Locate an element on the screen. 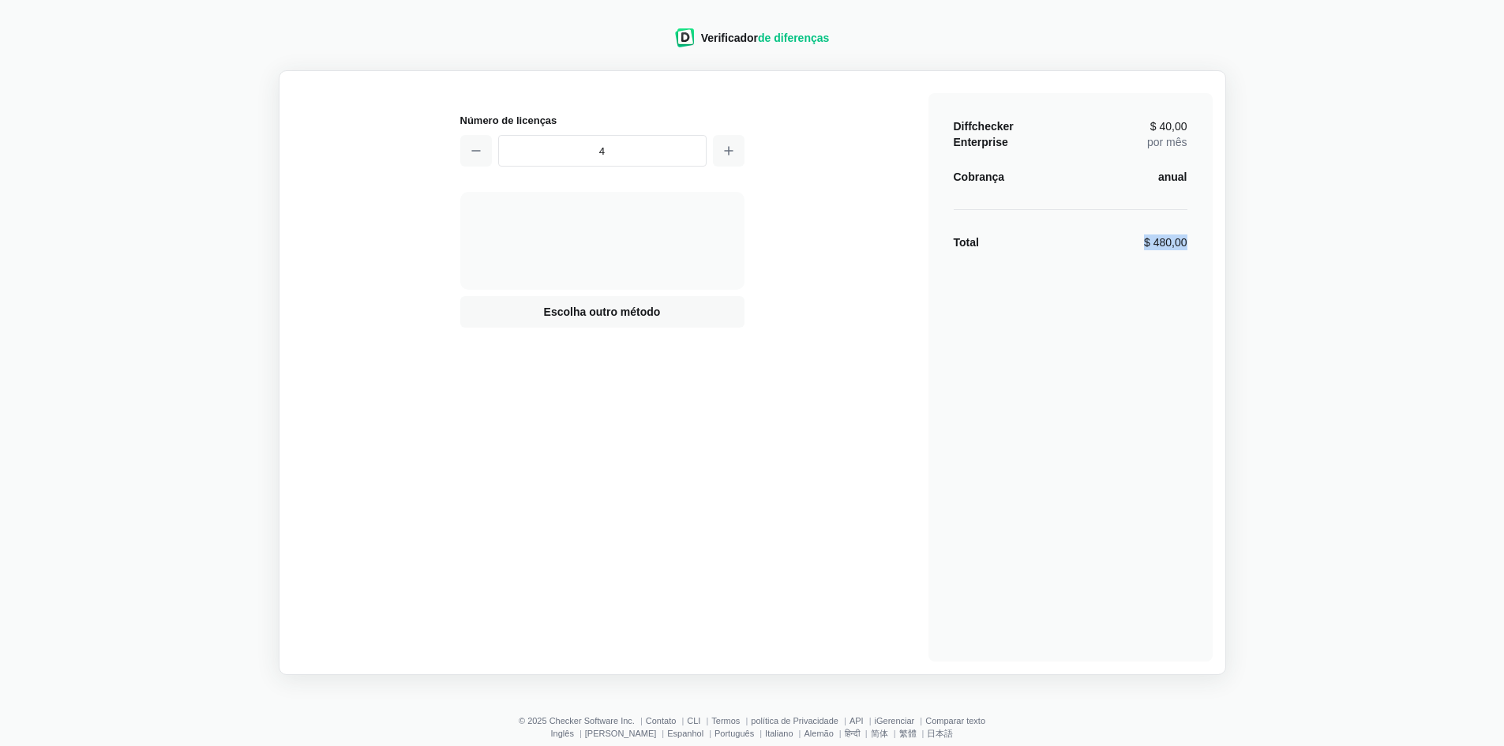  font: API is located at coordinates (856, 721).